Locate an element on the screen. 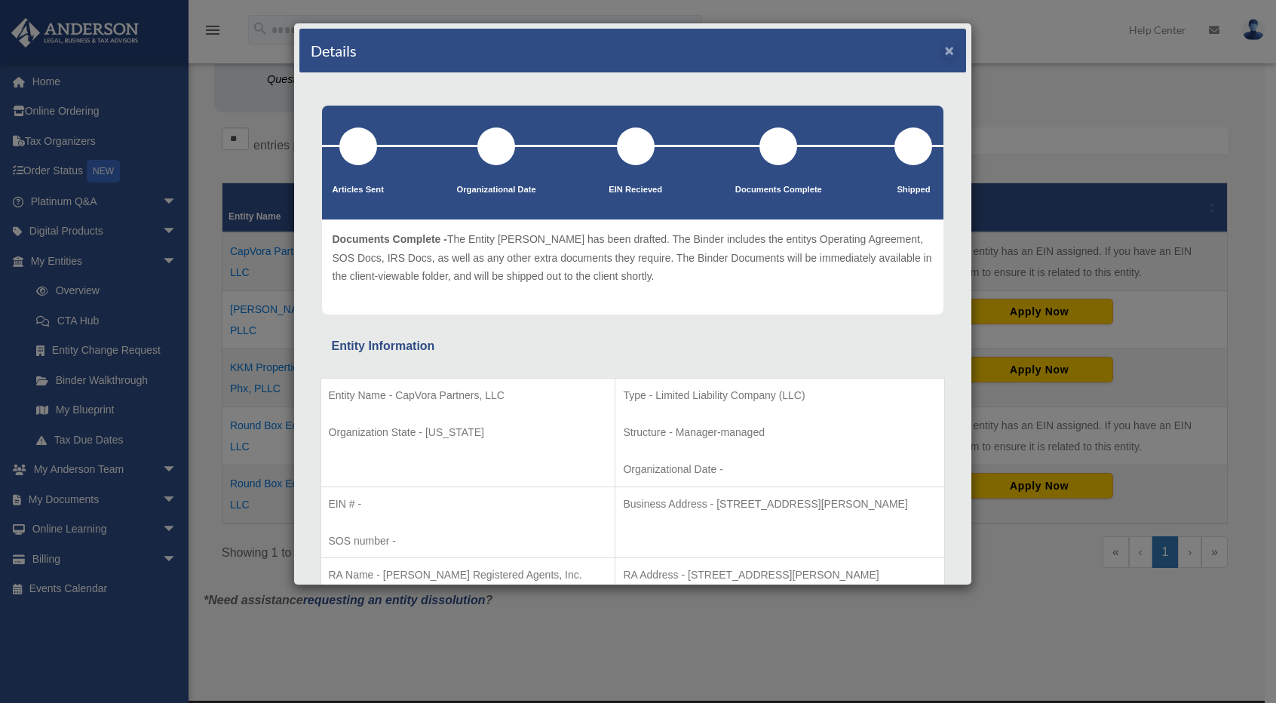 This screenshot has width=1276, height=703. p: Structure - Manager-managed is located at coordinates (779, 432).